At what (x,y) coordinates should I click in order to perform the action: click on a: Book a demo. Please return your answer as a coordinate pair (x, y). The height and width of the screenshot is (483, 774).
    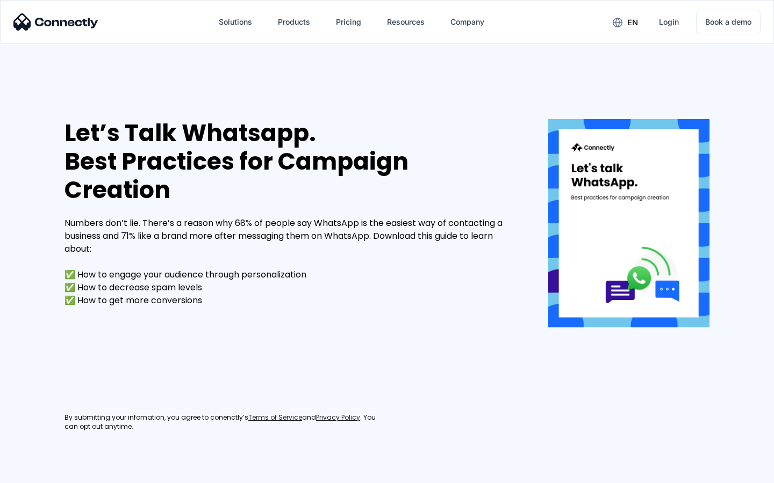
    Looking at the image, I should click on (728, 22).